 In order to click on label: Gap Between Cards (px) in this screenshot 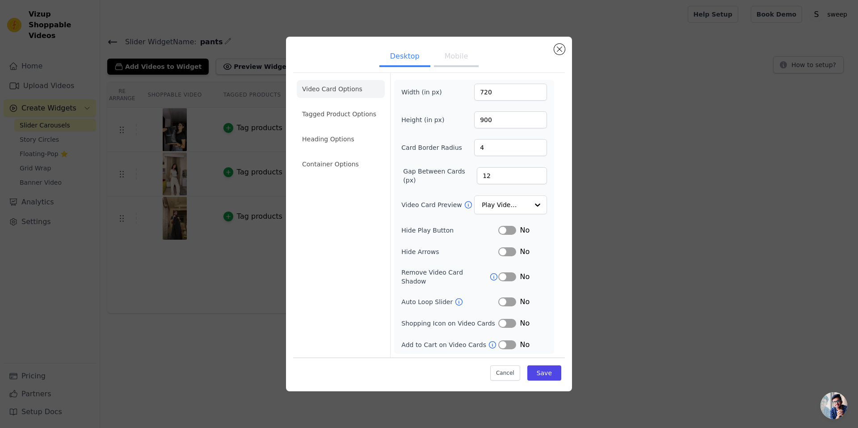, I will do `click(440, 176)`.